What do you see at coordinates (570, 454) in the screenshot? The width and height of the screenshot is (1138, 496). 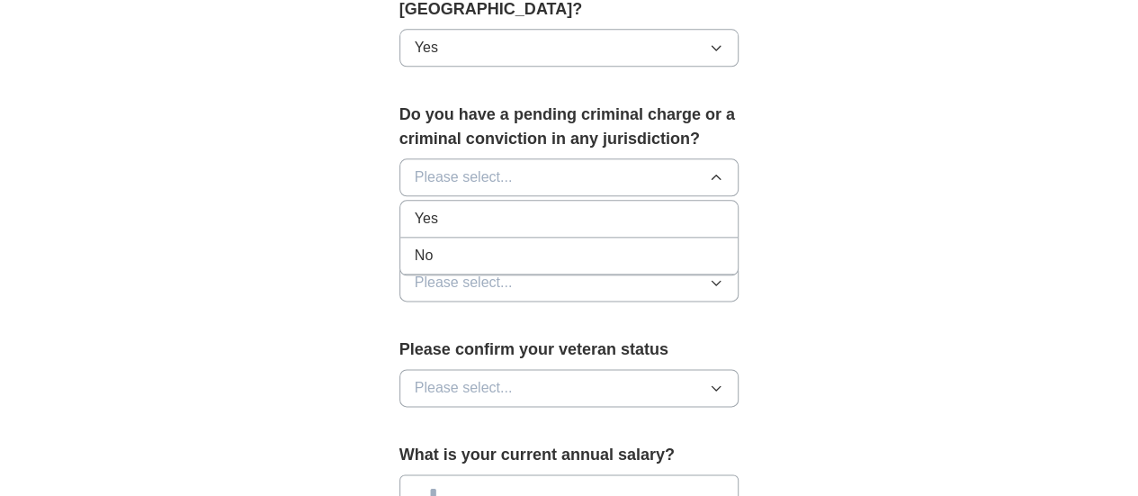 I see `label: What is your current annual salary?` at bounding box center [570, 454].